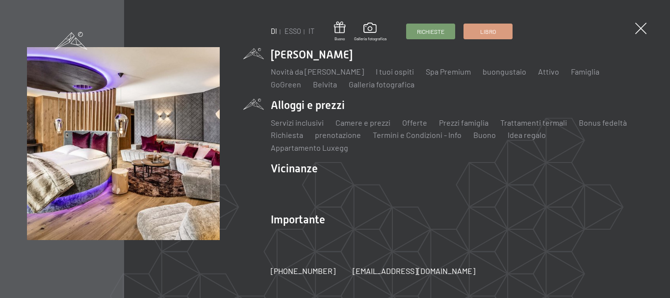 This screenshot has height=298, width=670. Describe the element at coordinates (527, 134) in the screenshot. I see `a: Idea regalo` at that location.